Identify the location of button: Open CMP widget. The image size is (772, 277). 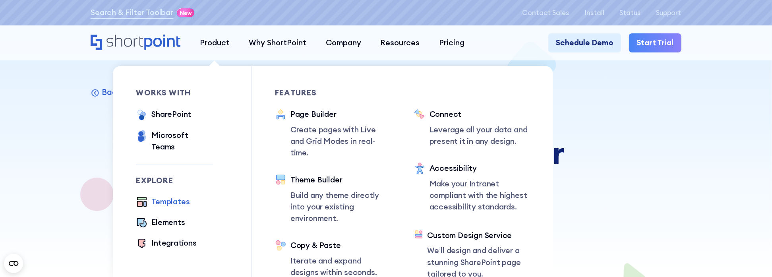
(14, 263).